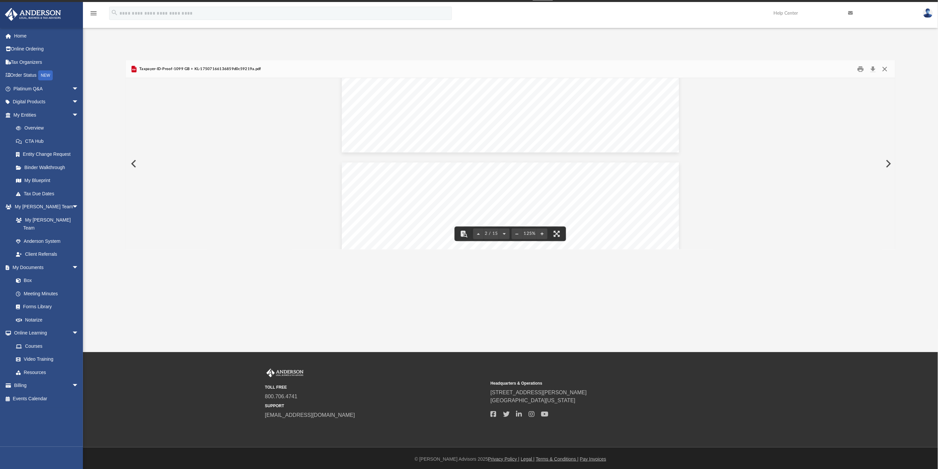  Describe the element at coordinates (49, 141) in the screenshot. I see `a: CTA Hub` at that location.